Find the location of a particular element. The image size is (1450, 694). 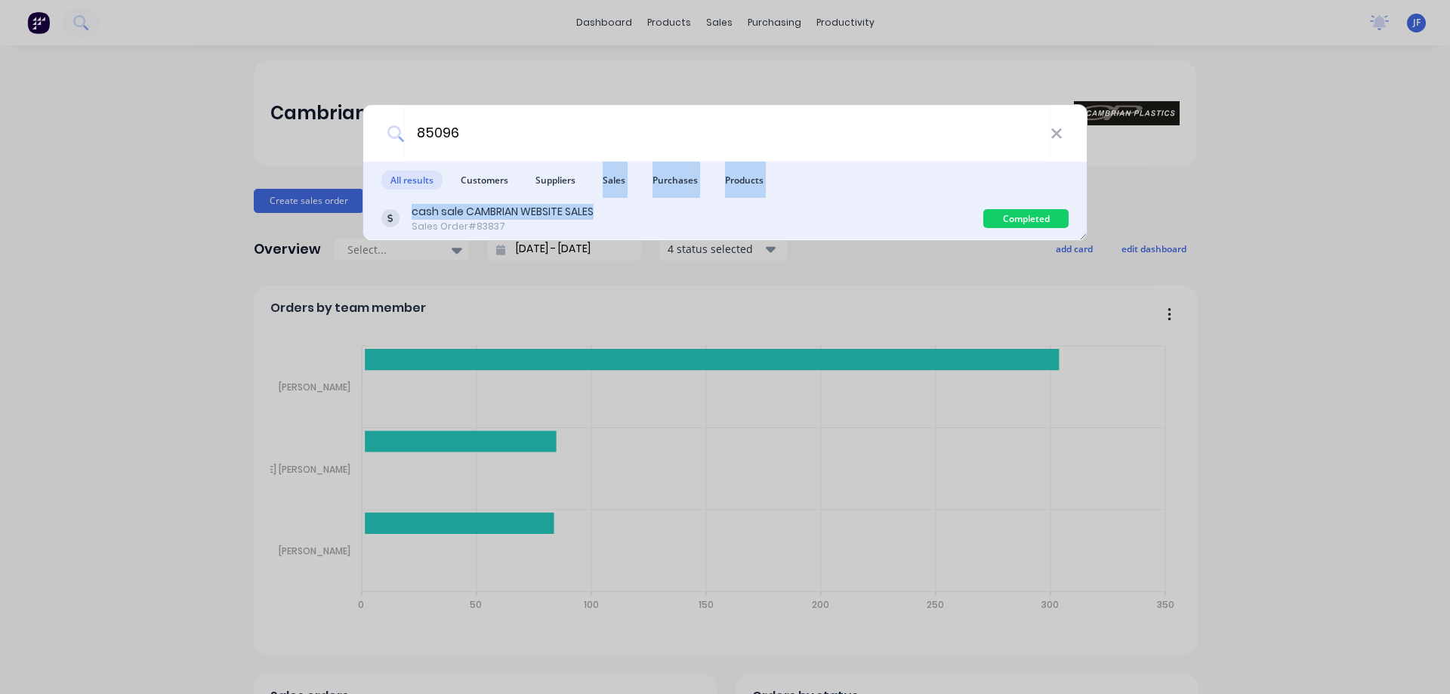

span: Purchases is located at coordinates (675, 180).